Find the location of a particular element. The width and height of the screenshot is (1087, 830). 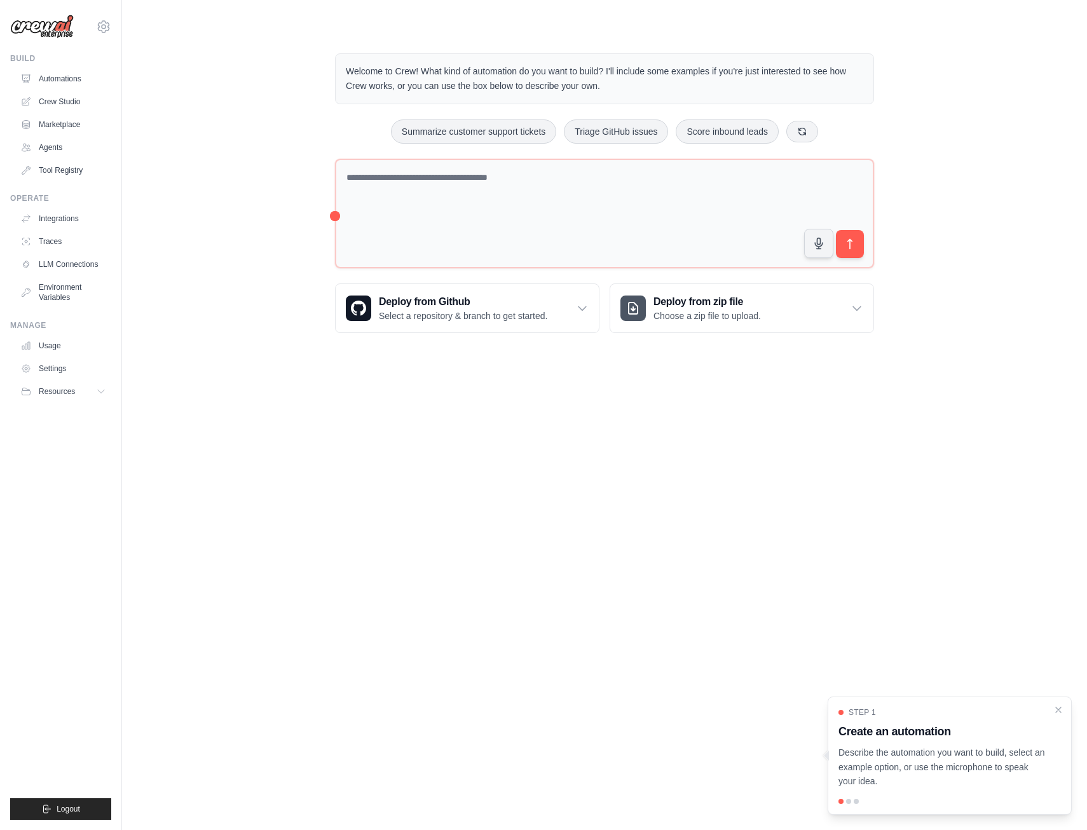

button: Logout is located at coordinates (60, 809).